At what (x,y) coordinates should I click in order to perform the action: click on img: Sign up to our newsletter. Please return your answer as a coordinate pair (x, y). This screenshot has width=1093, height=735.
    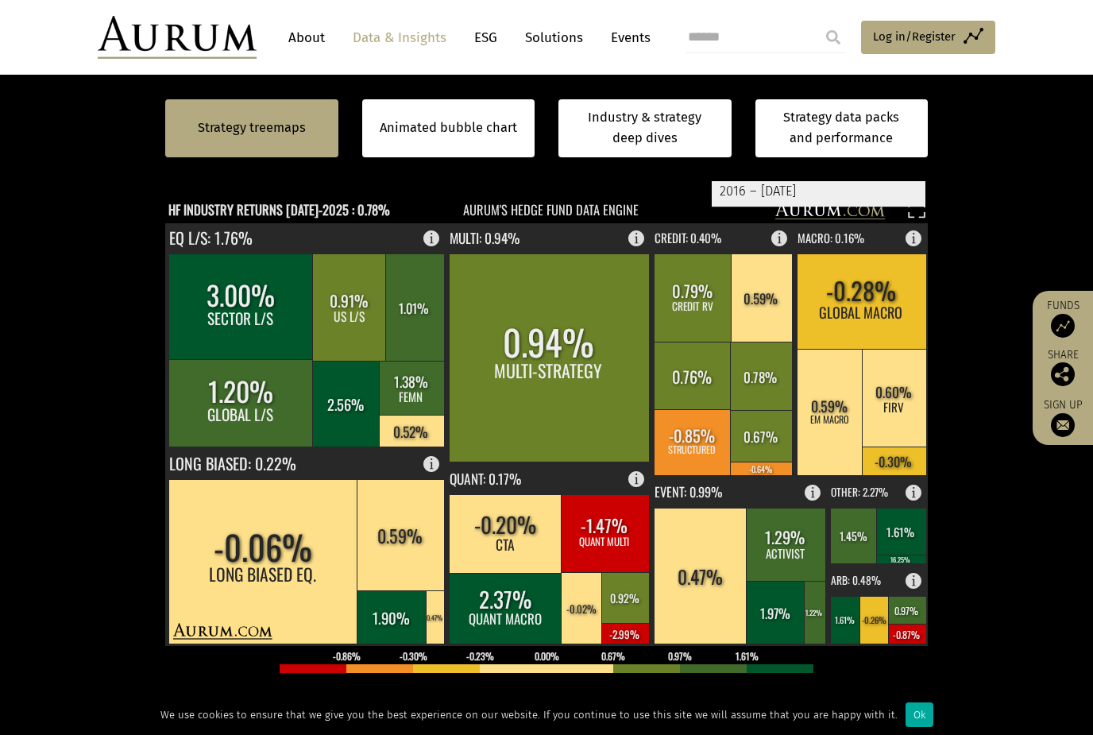
    Looking at the image, I should click on (1063, 425).